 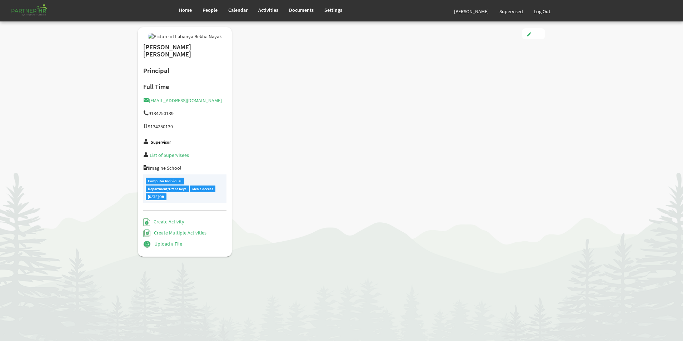 I want to click on h4: Full Time, so click(x=185, y=87).